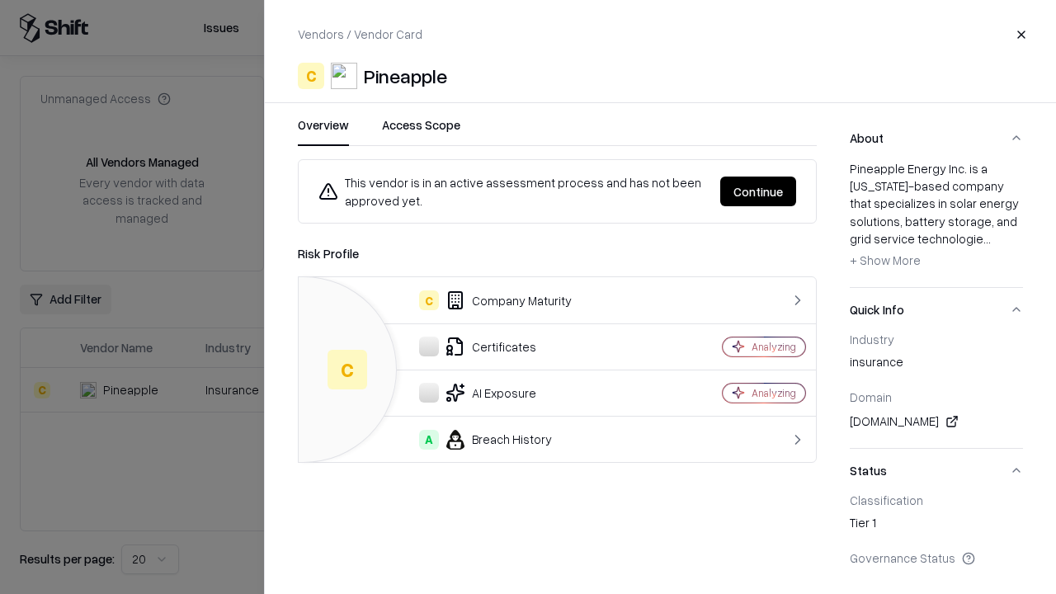  Describe the element at coordinates (936, 138) in the screenshot. I see `button: About` at that location.